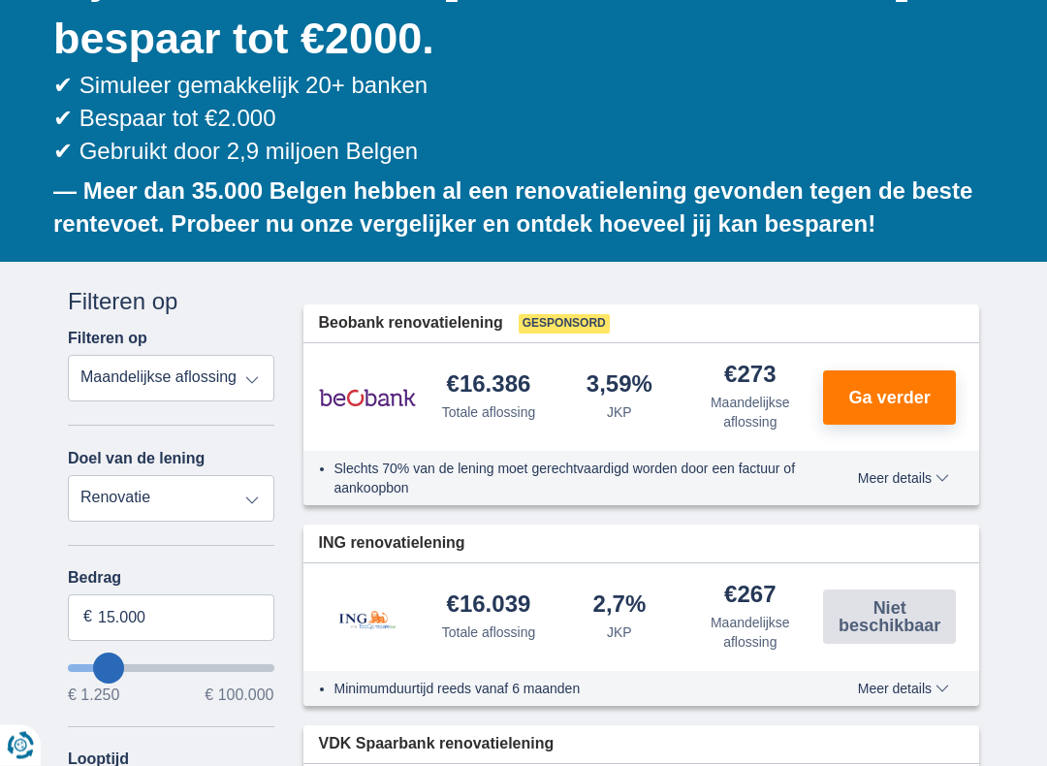 This screenshot has height=766, width=1047. Describe the element at coordinates (513, 207) in the screenshot. I see `b: — Meer dan 35.000 Belgen hebben al een renovatielening gevonden tegen de beste rentevoet. Probeer...` at that location.